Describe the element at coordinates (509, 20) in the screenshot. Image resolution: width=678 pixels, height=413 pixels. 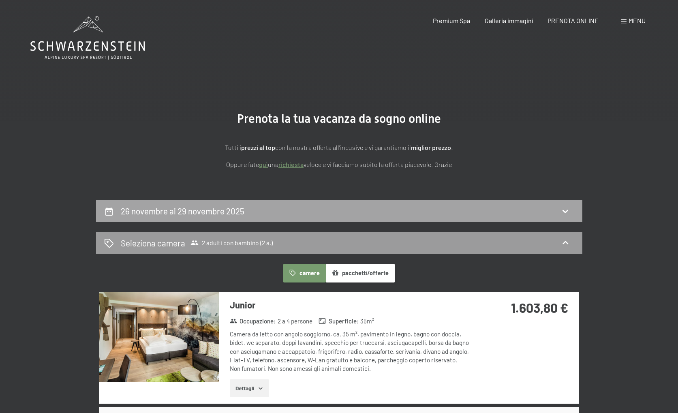
I see `a: Galleria immagini` at that location.